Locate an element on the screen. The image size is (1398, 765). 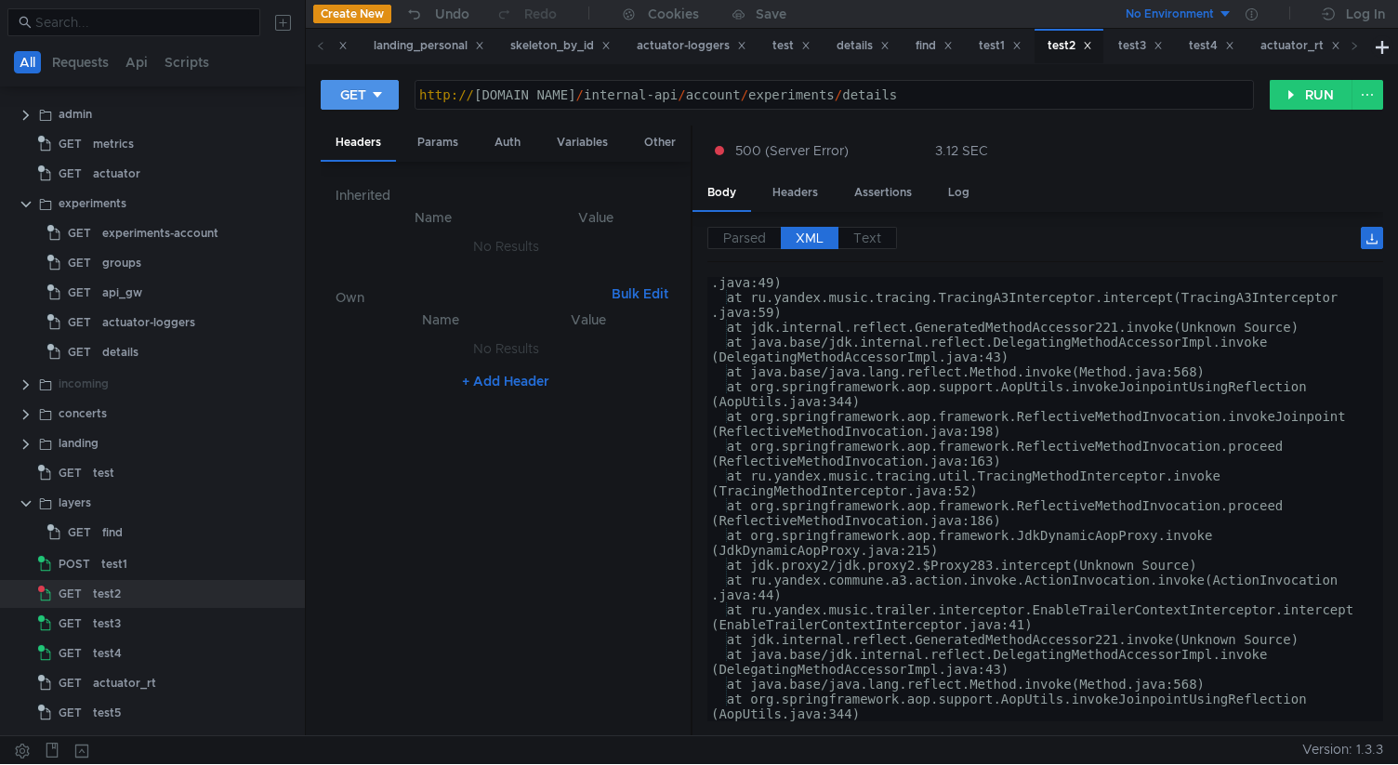
button: Scripts is located at coordinates (187, 62).